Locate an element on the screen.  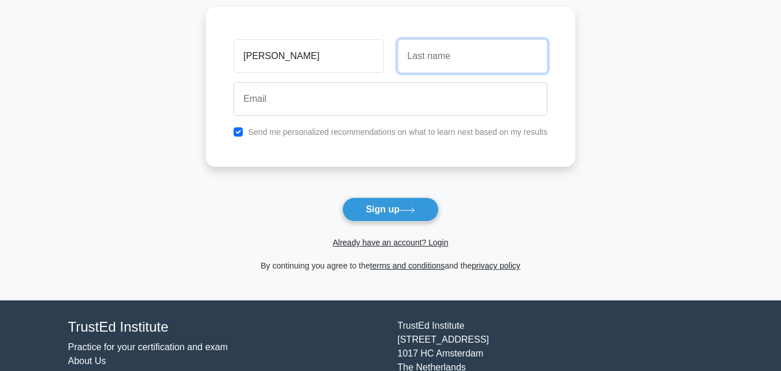
button: Sign up is located at coordinates (391, 209).